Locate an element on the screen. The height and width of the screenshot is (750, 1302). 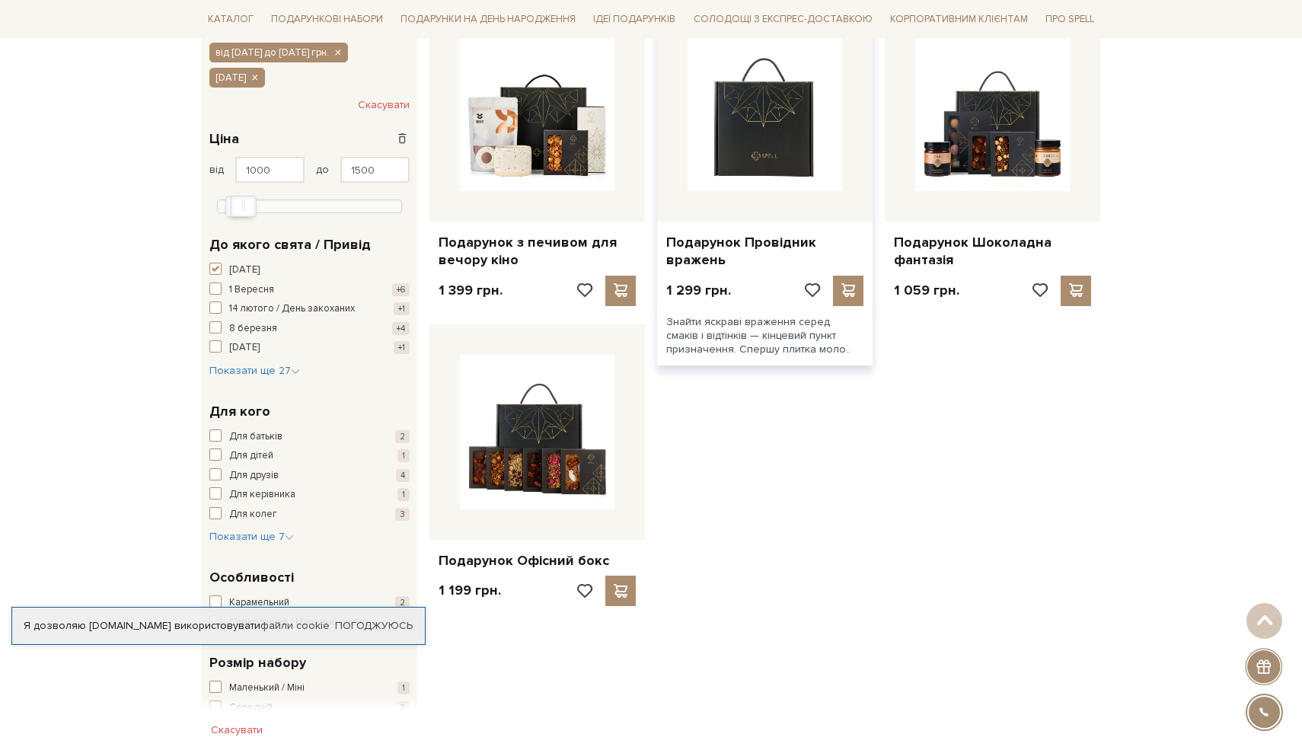
button: Показати ще 7 is located at coordinates (251, 537).